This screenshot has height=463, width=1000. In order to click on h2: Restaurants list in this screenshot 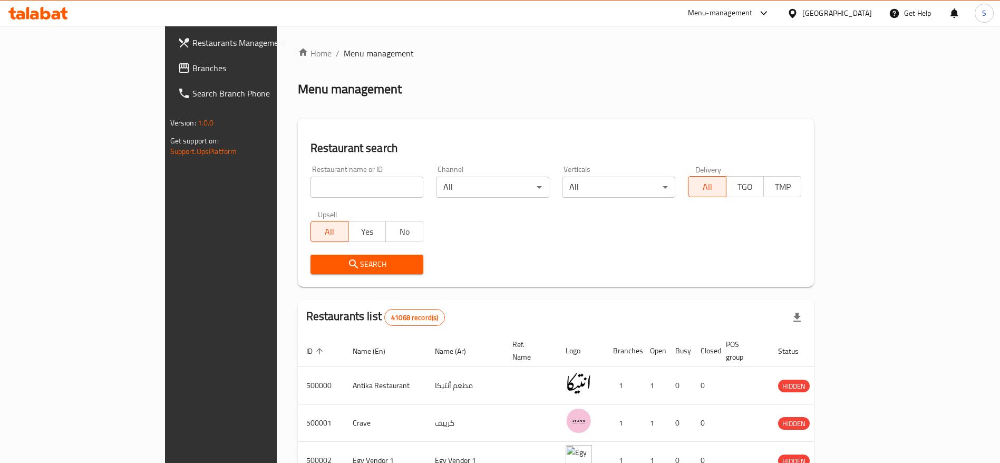, I will do `click(376, 317)`.